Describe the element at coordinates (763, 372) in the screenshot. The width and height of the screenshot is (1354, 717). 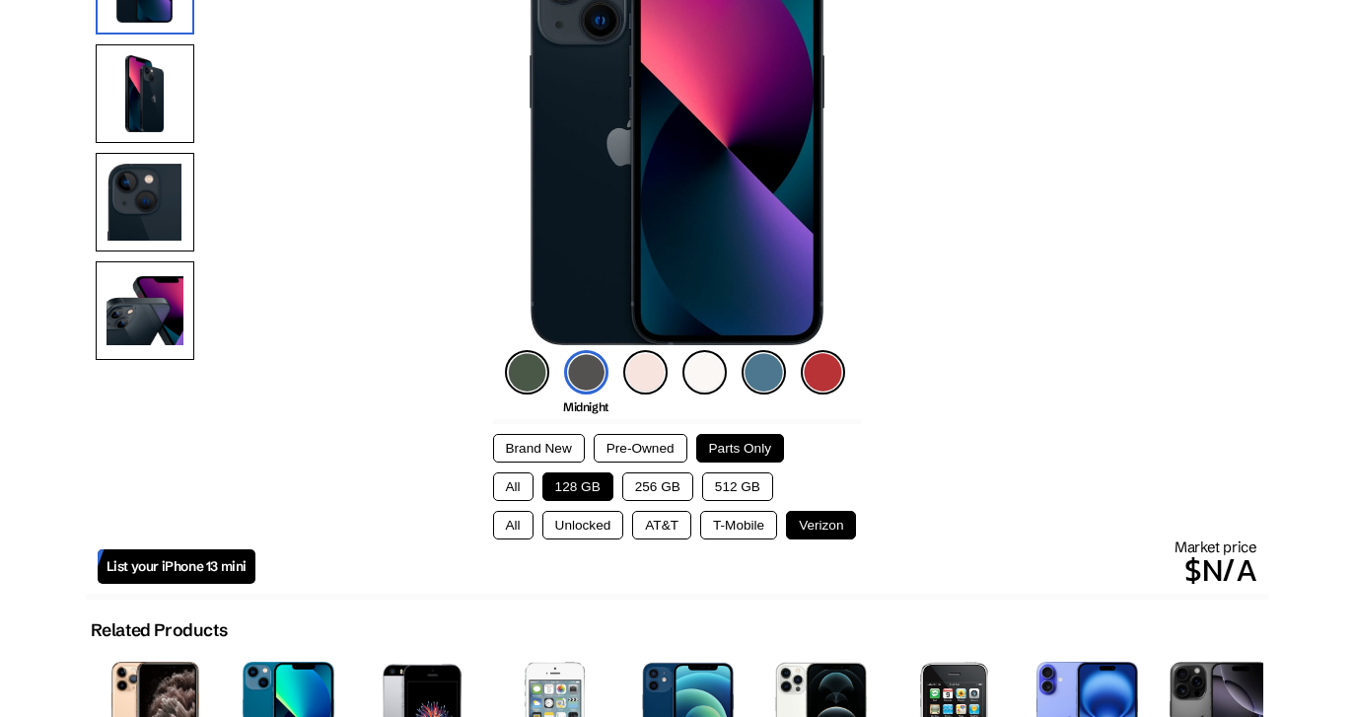
I see `img: blue-icon` at that location.